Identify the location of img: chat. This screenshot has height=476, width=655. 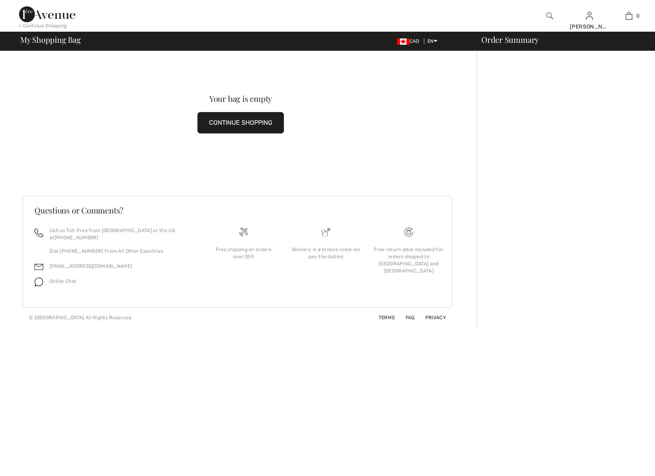
(39, 282).